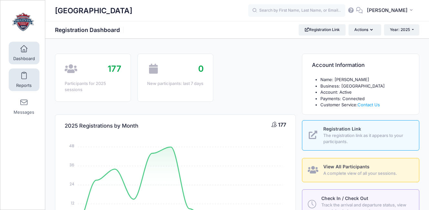  Describe the element at coordinates (175, 84) in the screenshot. I see `div: New participants: last 7 days` at that location.